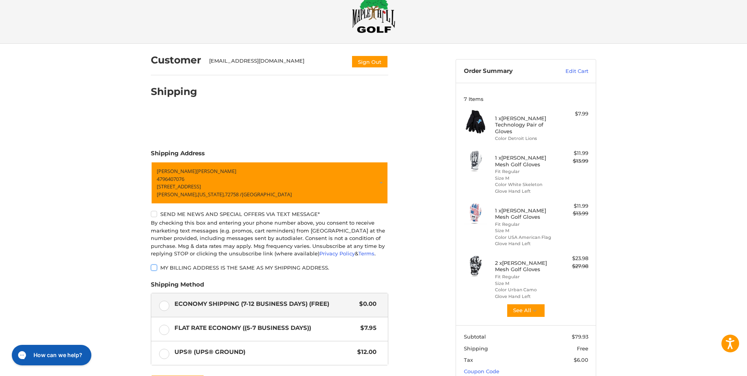  Describe the element at coordinates (525, 237) in the screenshot. I see `li: Color USA American Flag` at that location.